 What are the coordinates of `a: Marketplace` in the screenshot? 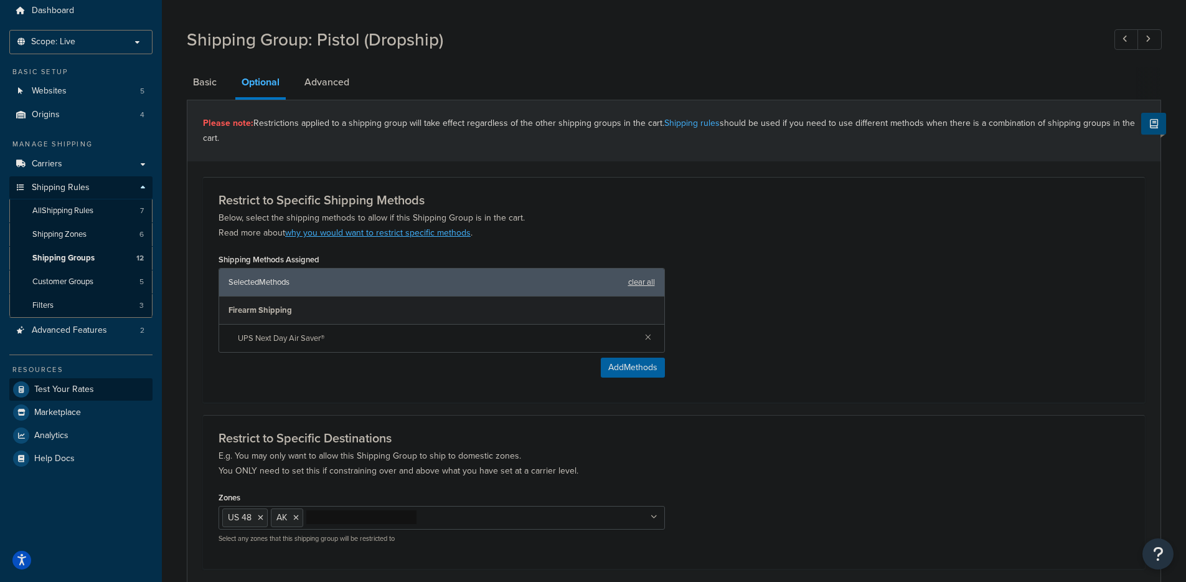 It's located at (81, 412).